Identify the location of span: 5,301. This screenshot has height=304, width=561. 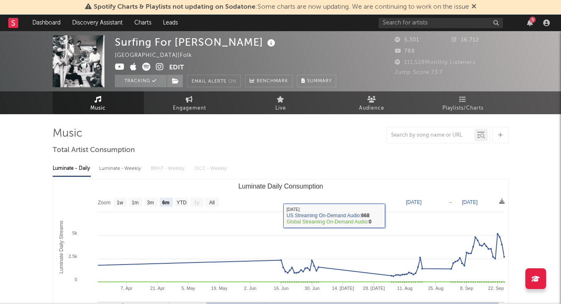
(407, 40).